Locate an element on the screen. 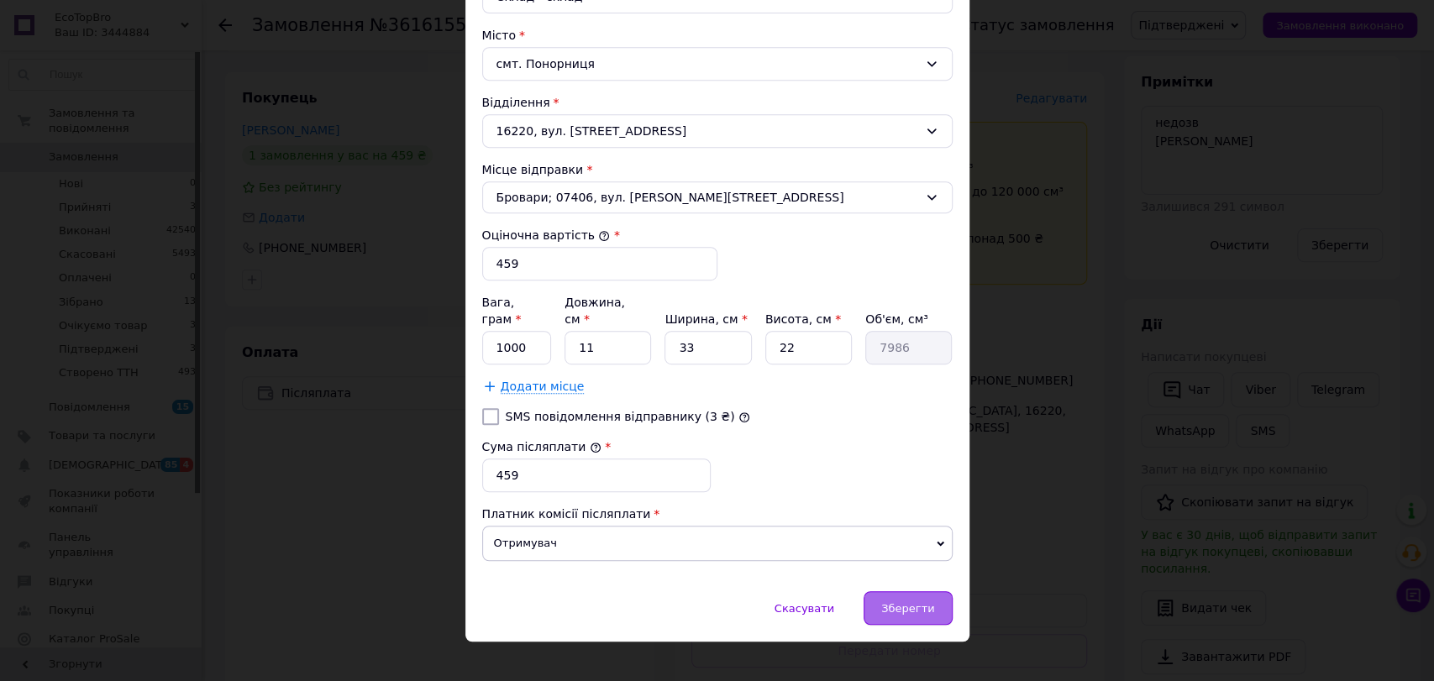 The image size is (1434, 681). label: Ширина, см is located at coordinates (706, 319).